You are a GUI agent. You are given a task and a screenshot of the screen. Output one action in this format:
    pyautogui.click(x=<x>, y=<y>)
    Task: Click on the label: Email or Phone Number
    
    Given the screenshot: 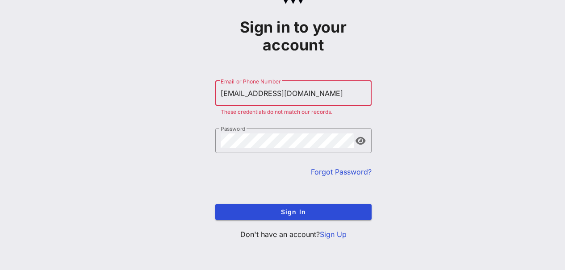 What is the action you would take?
    pyautogui.click(x=251, y=81)
    